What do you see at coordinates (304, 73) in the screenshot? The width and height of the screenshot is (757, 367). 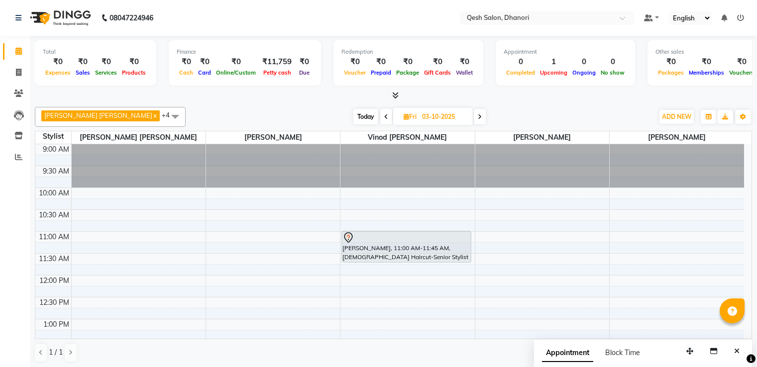 I see `span: Due` at bounding box center [304, 73].